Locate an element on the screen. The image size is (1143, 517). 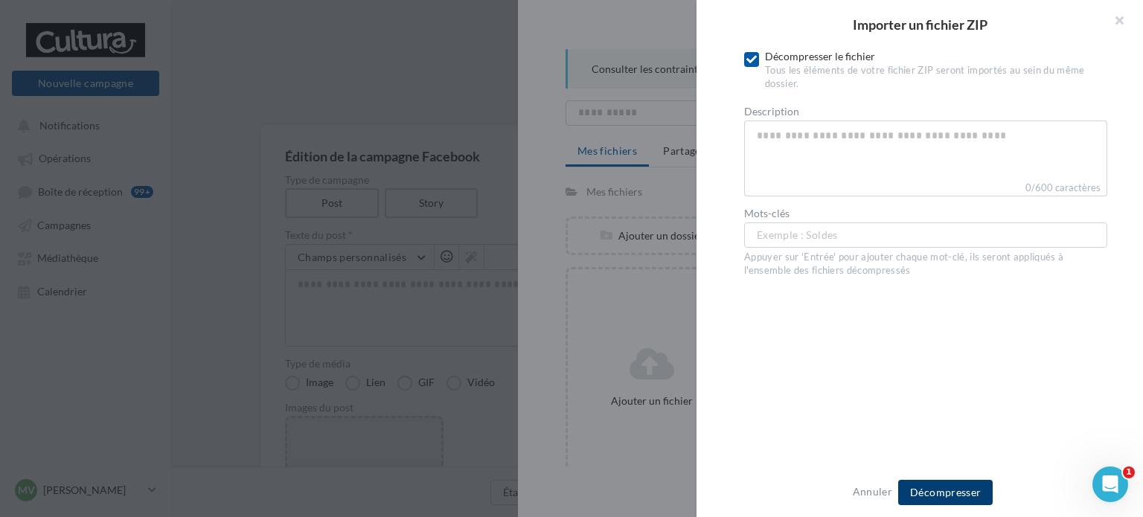
div: Décompresser le fichier is located at coordinates (936, 70).